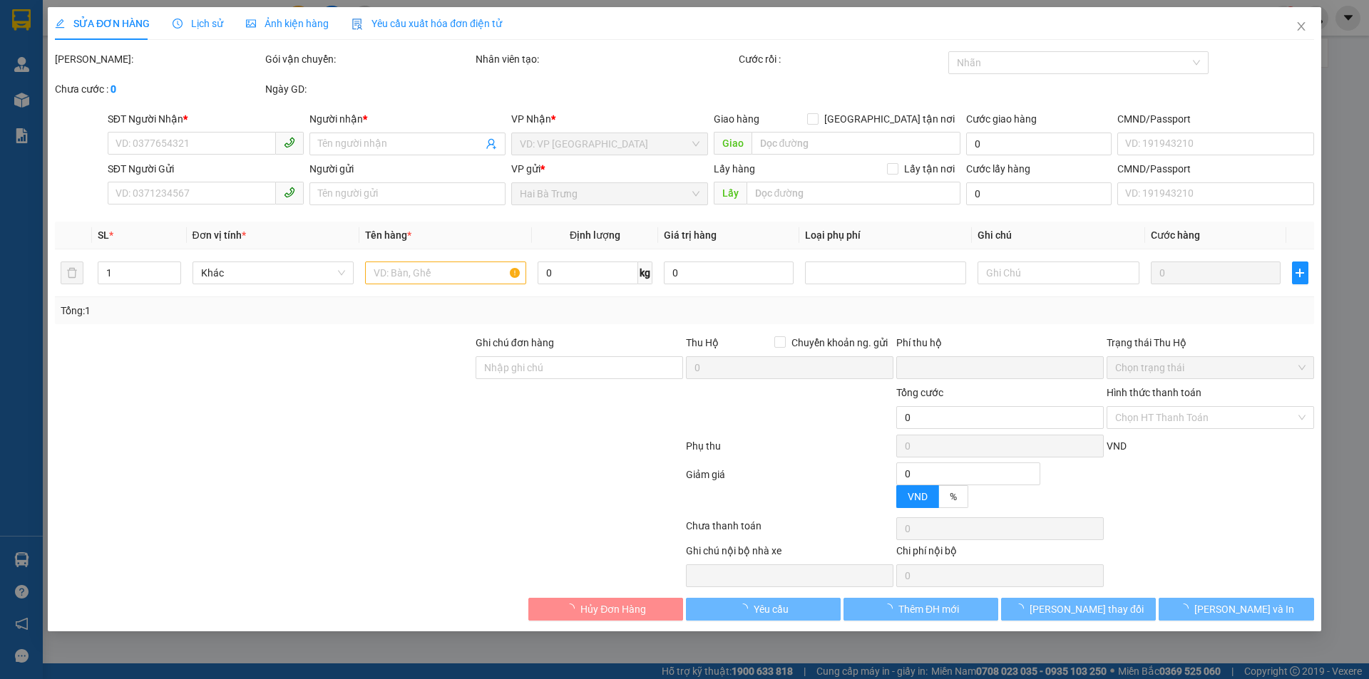 This screenshot has width=1369, height=679. What do you see at coordinates (1059, 235) in the screenshot?
I see `th: Ghi chú` at bounding box center [1059, 235].